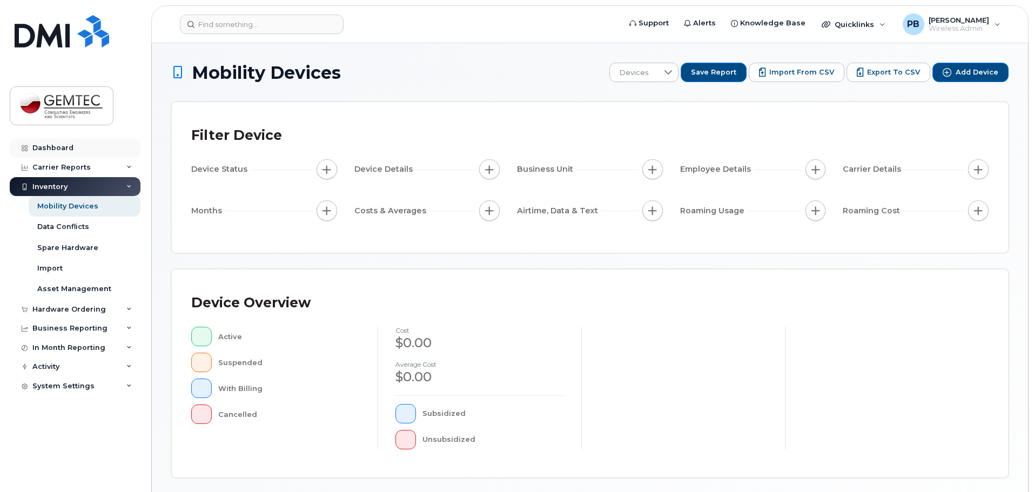 This screenshot has width=1034, height=492. I want to click on span: Export to CSV, so click(893, 72).